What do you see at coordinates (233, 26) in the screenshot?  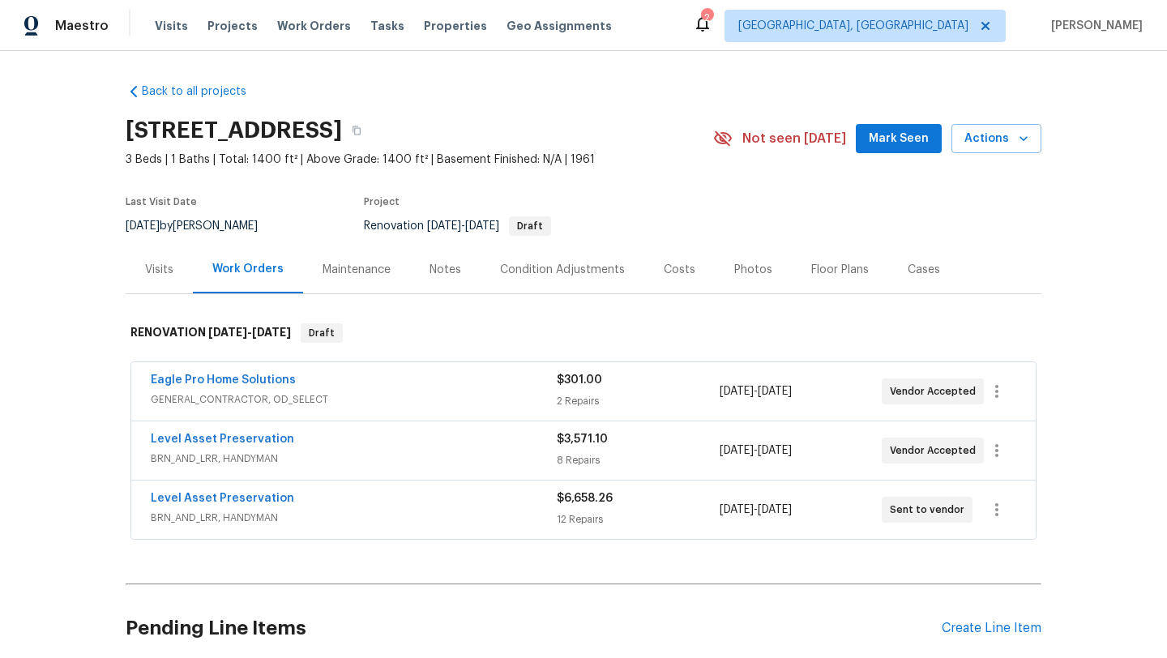 I see `span: Projects` at bounding box center [233, 26].